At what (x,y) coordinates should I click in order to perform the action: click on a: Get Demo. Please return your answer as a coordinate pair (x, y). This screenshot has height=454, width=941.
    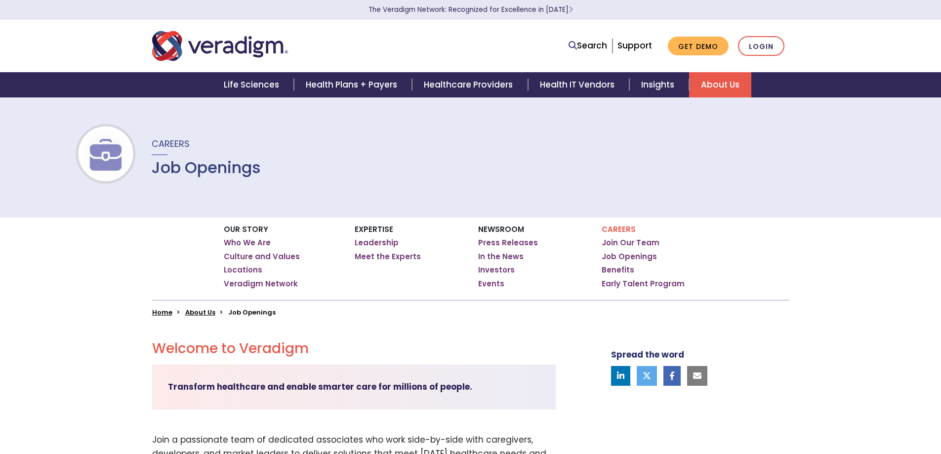
    Looking at the image, I should click on (698, 46).